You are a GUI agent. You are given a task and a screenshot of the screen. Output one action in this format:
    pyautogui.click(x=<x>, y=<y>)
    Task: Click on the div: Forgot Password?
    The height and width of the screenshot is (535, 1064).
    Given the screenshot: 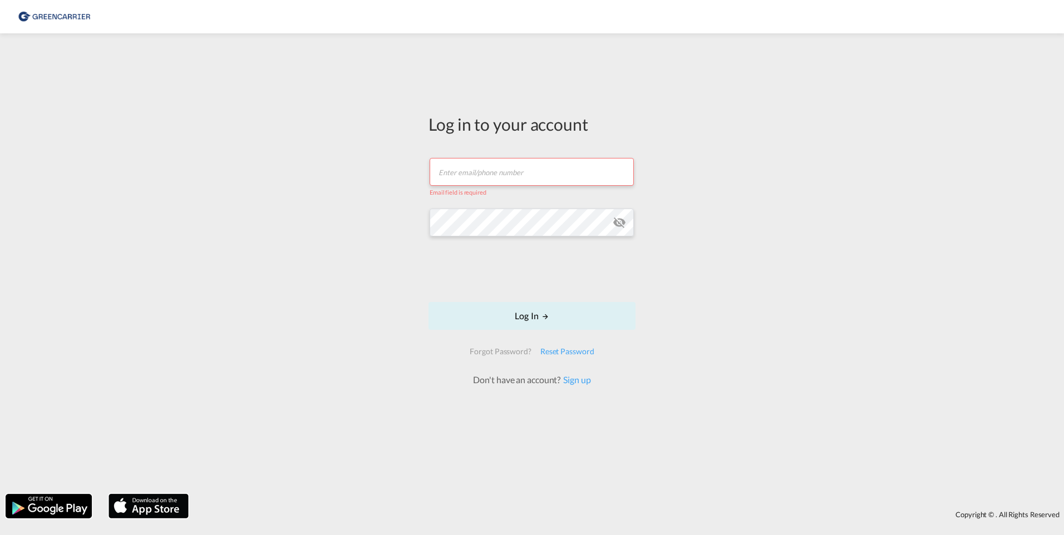 What is the action you would take?
    pyautogui.click(x=500, y=352)
    